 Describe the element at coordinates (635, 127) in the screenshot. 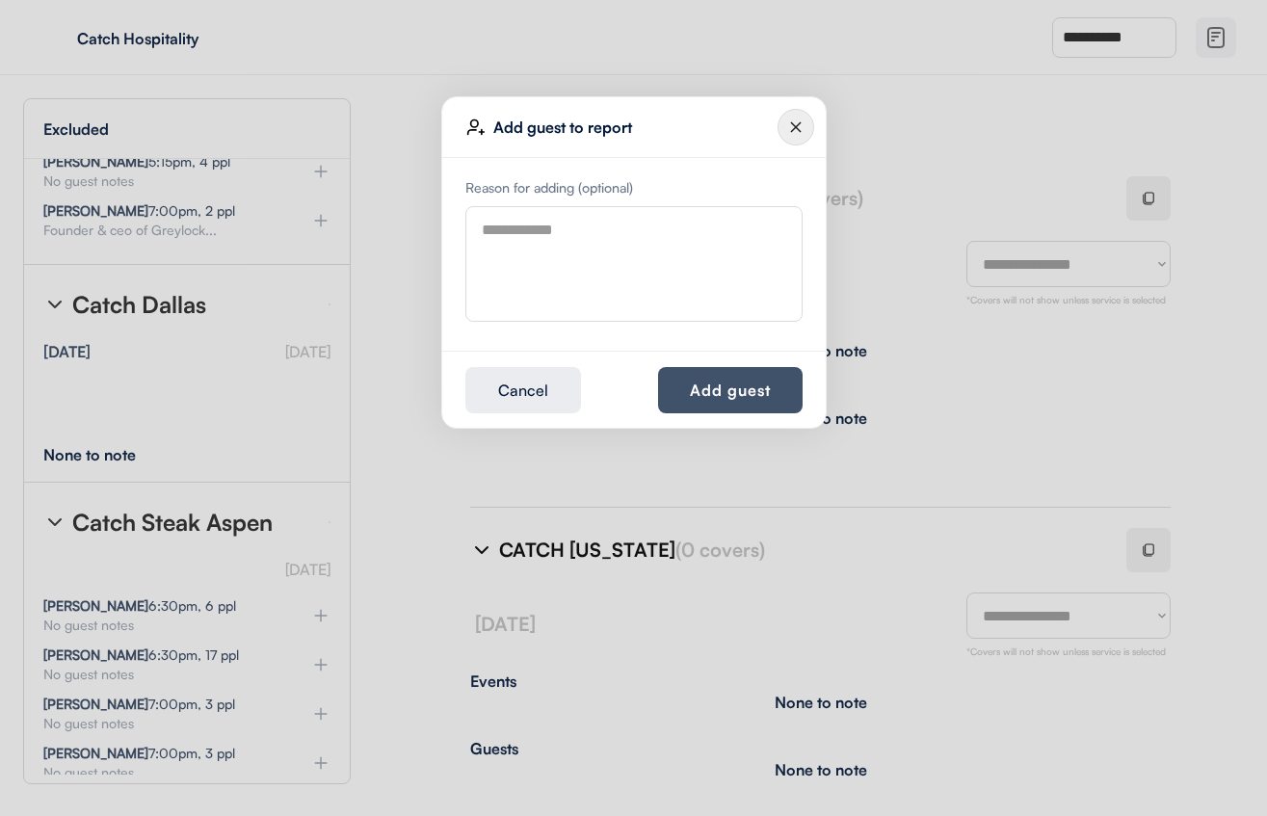

I see `div: Add guest to report` at that location.